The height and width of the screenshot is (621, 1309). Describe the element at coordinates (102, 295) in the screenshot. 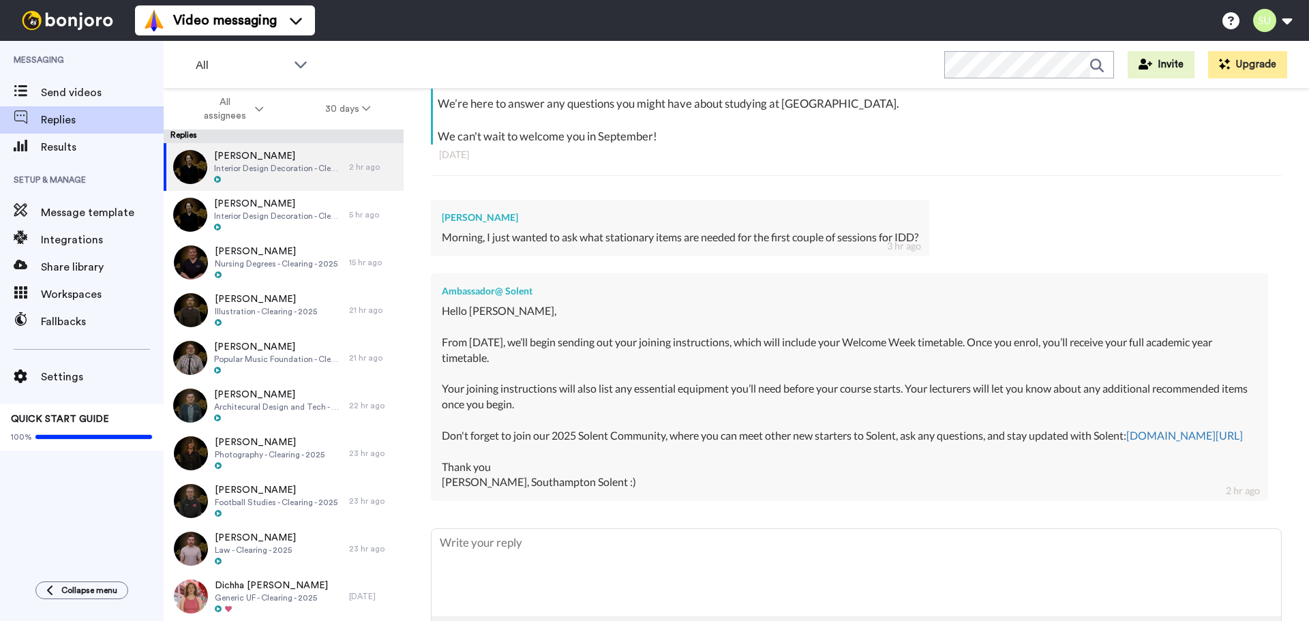

I see `span: Workspaces` at that location.